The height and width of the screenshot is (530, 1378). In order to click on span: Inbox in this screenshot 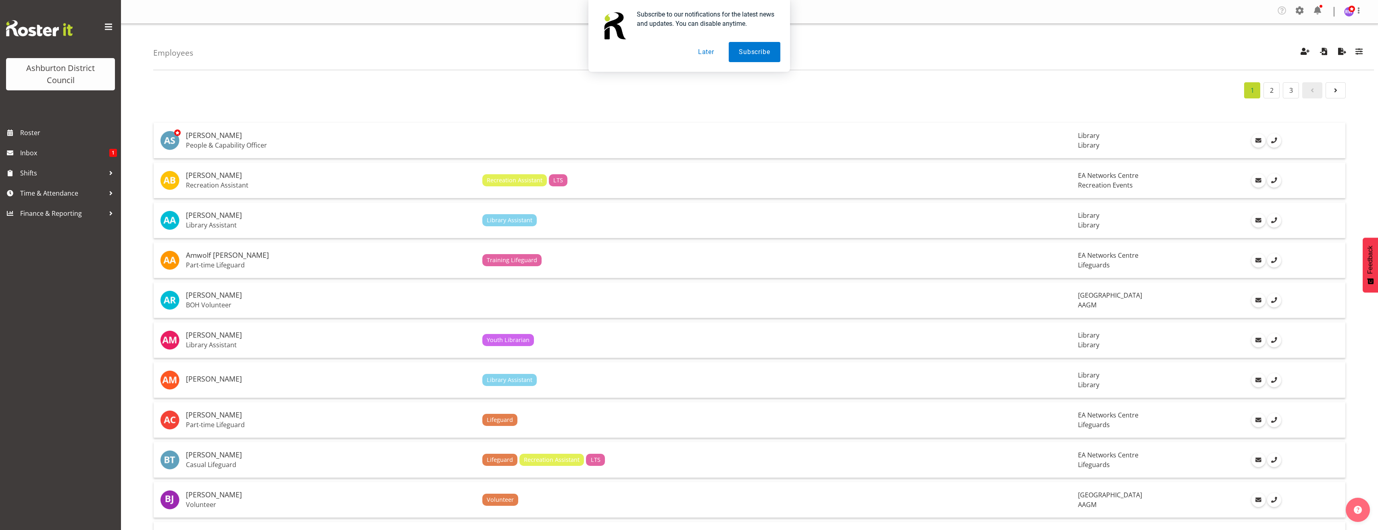, I will do `click(65, 153)`.